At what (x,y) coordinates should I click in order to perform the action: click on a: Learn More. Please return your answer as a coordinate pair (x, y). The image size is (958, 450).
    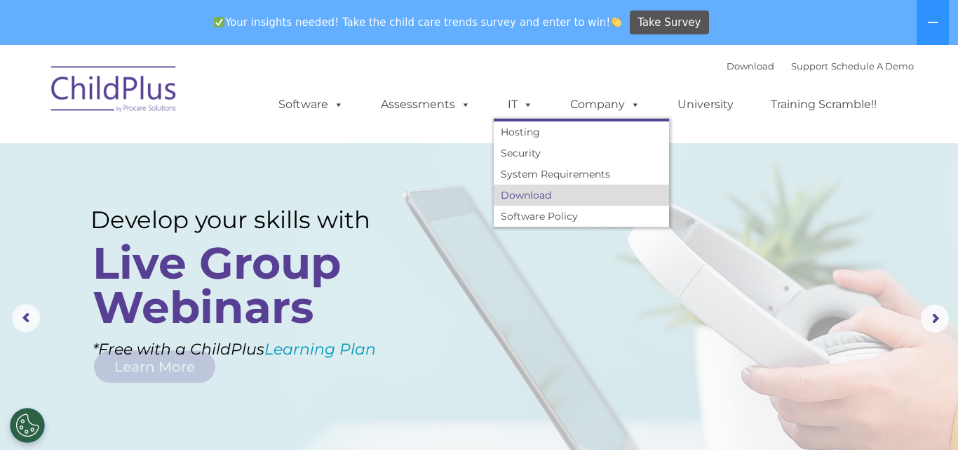
    Looking at the image, I should click on (154, 366).